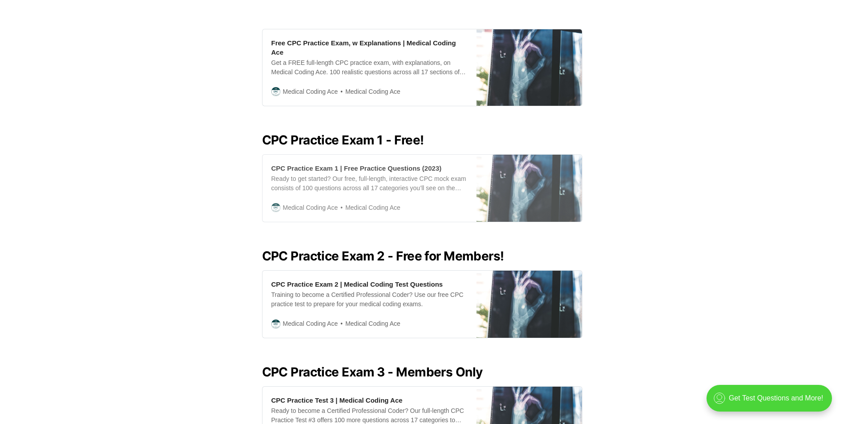  What do you see at coordinates (357, 284) in the screenshot?
I see `div: CPC Practice Exam 2 | Medical Coding Test Questions` at bounding box center [357, 284].